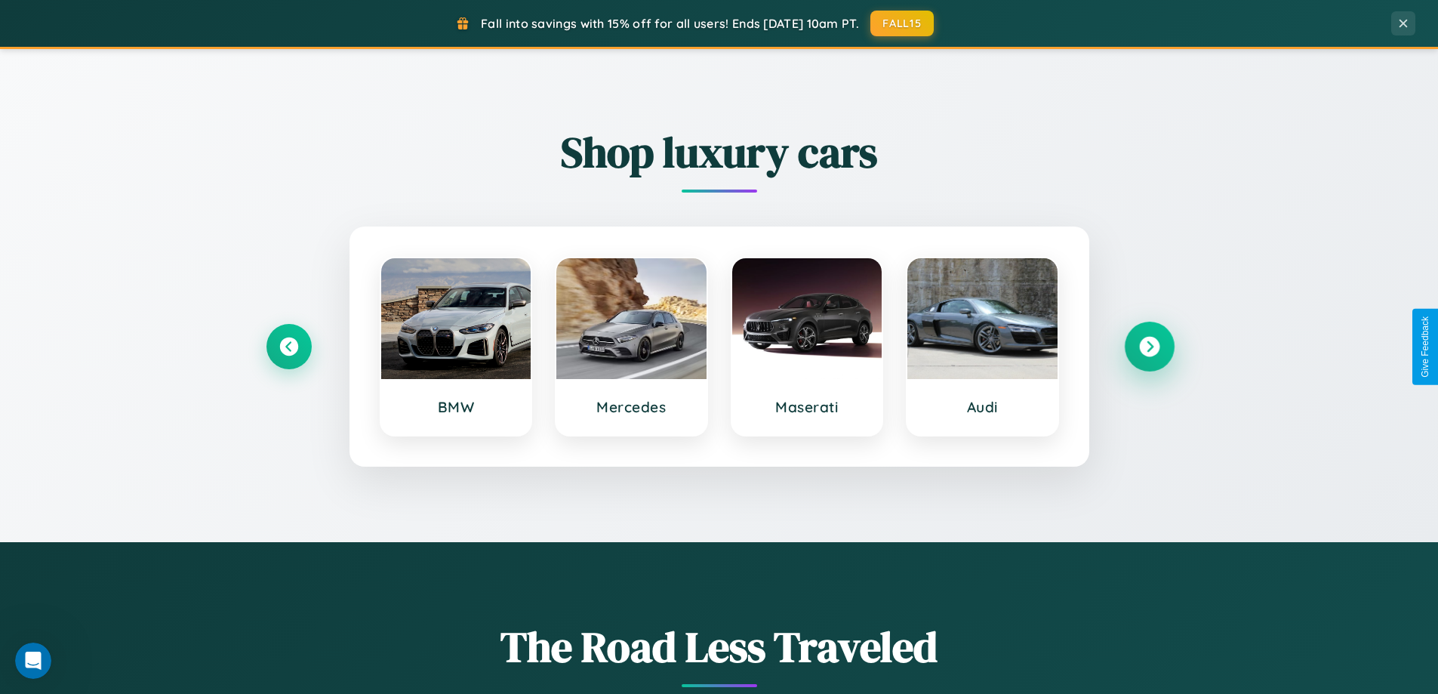 This screenshot has width=1438, height=694. Describe the element at coordinates (1425, 346) in the screenshot. I see `div: Give Feedback` at that location.